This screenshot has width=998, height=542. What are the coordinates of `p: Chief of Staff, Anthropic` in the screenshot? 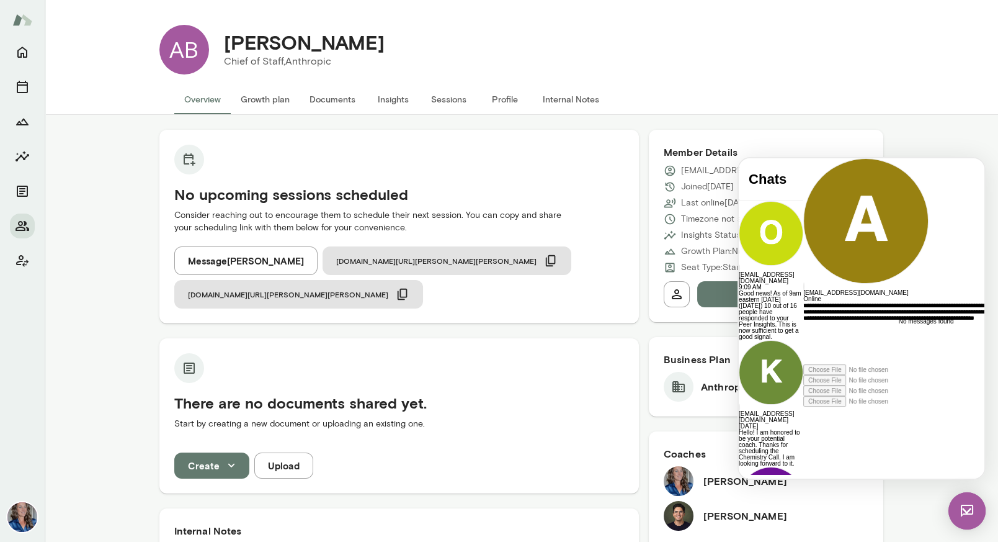 It's located at (304, 61).